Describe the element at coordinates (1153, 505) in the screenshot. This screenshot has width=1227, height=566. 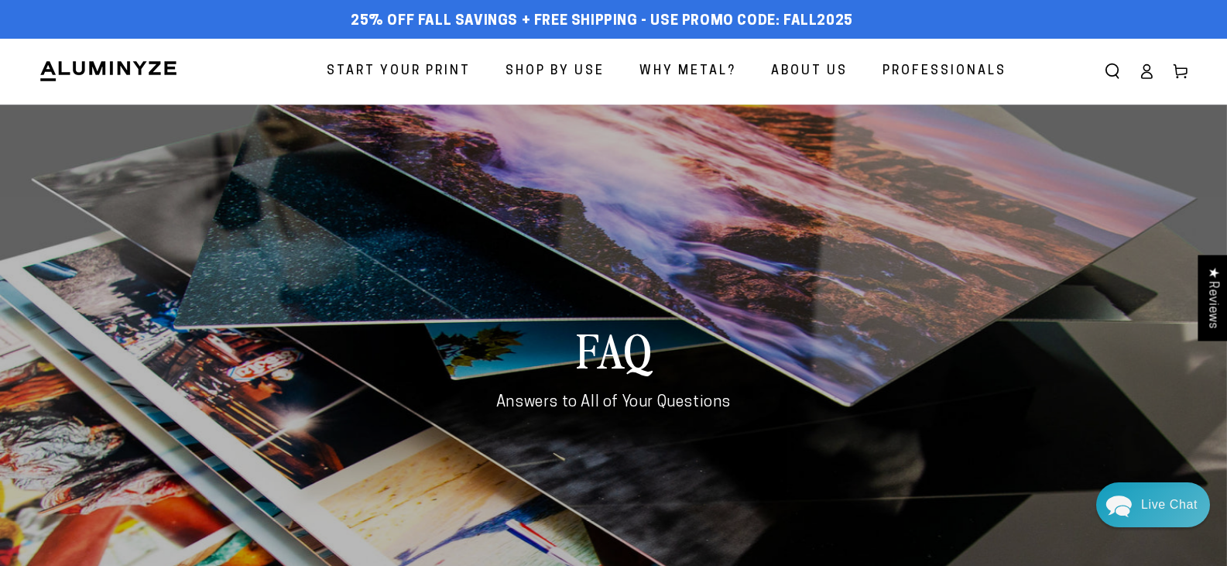
I see `div: Chat widget toggle` at that location.